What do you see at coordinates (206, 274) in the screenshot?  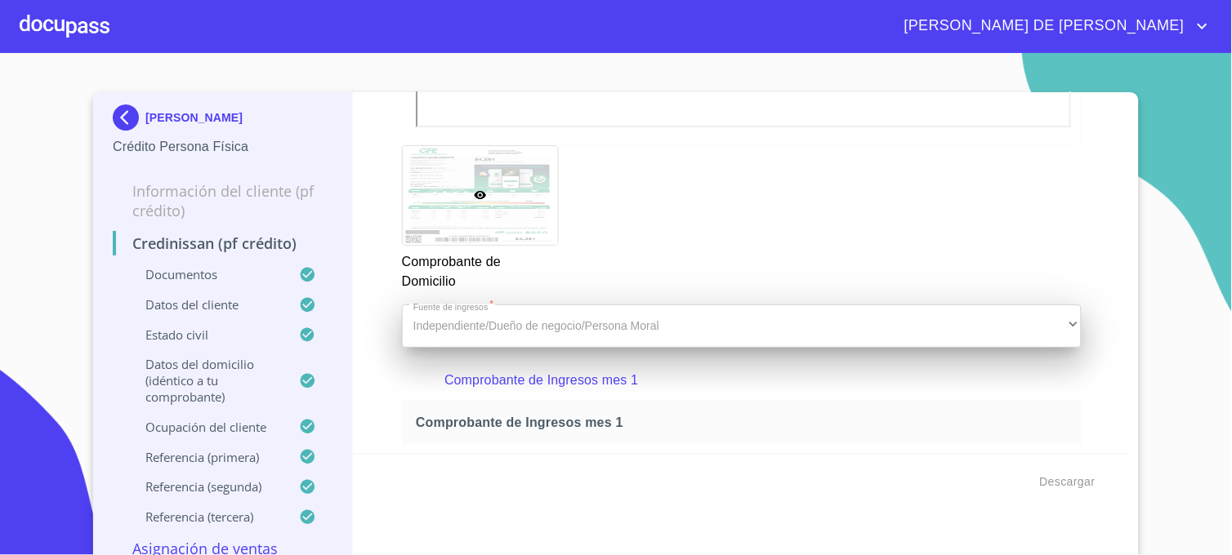 I see `p: Documentos` at bounding box center [206, 274].